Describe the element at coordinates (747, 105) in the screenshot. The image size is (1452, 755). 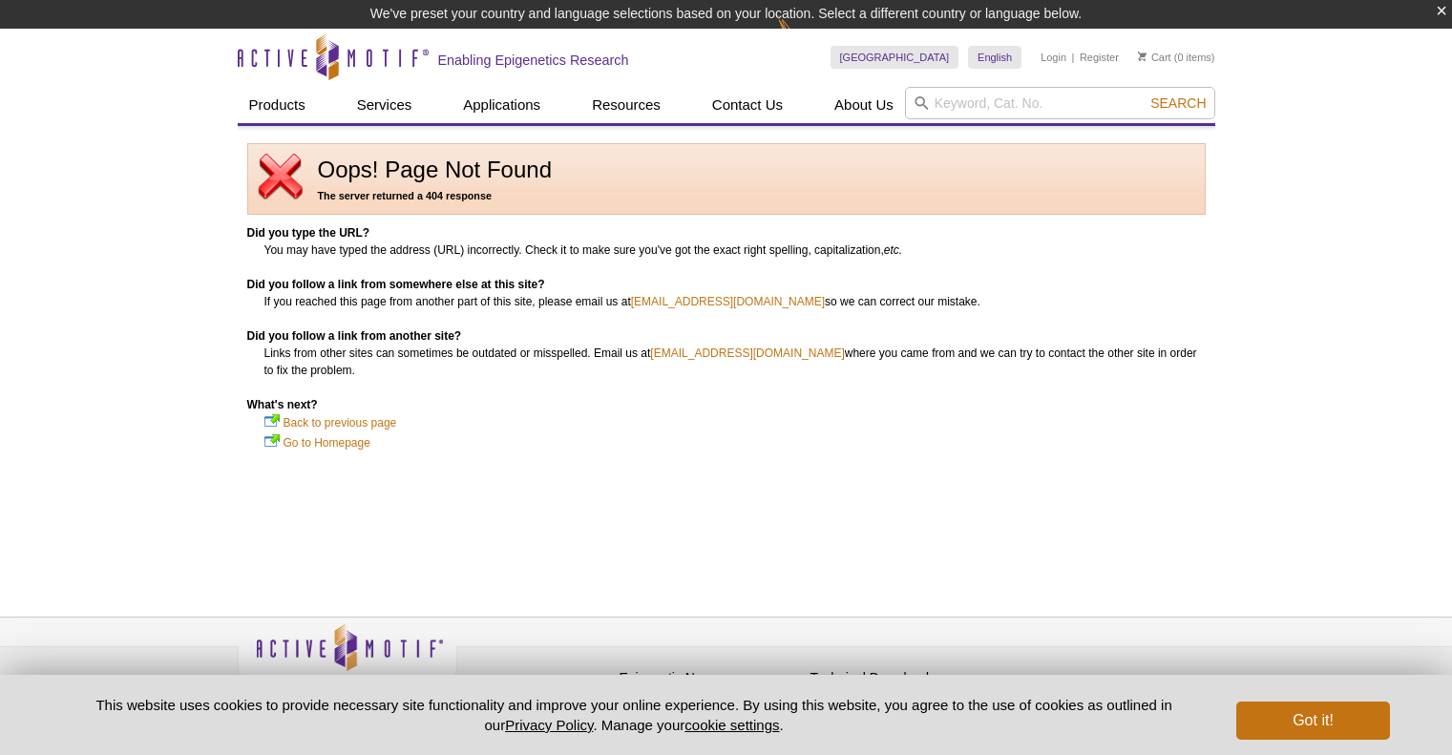
I see `a: Contact Us` at that location.